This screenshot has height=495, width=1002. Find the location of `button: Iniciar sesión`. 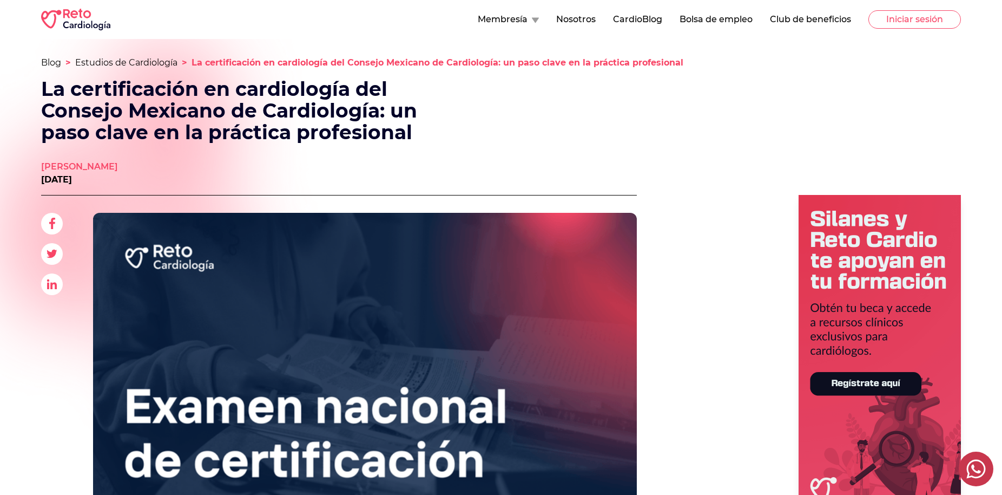

button: Iniciar sesión is located at coordinates (915, 19).